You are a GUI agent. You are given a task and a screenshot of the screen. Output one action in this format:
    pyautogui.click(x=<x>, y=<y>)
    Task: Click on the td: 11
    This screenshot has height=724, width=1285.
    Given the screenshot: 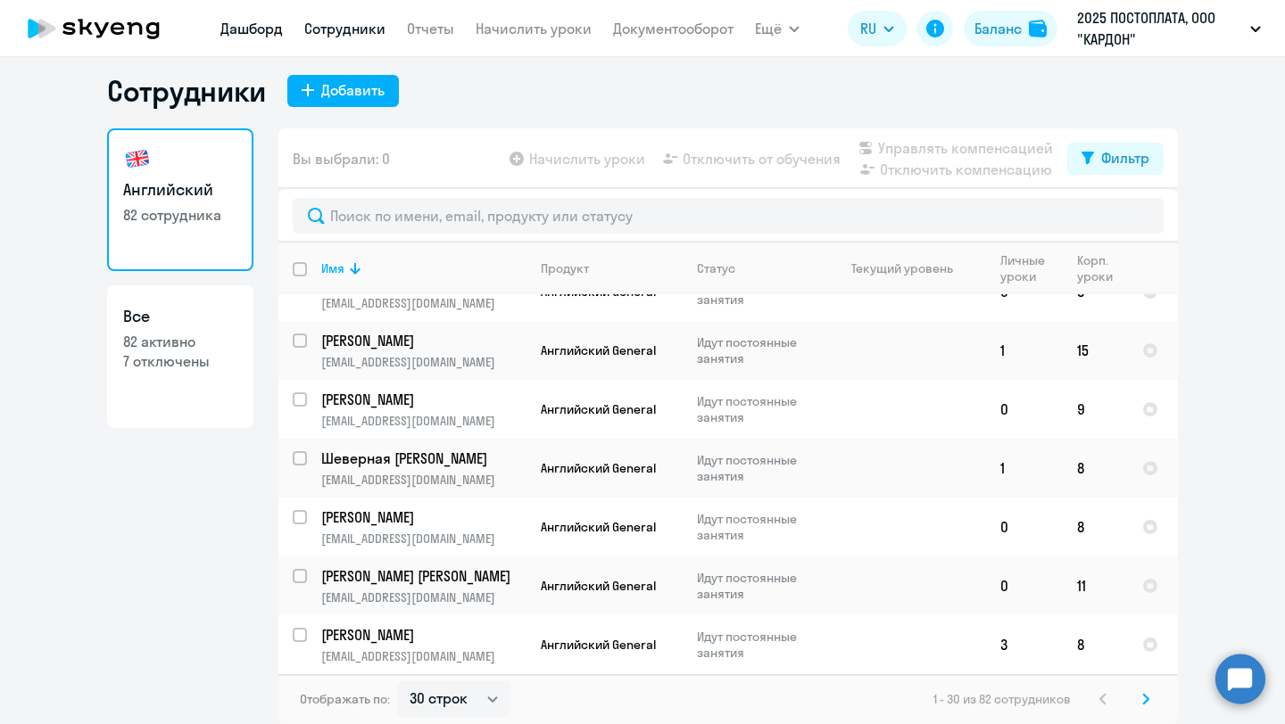 What is the action you would take?
    pyautogui.click(x=1095, y=586)
    